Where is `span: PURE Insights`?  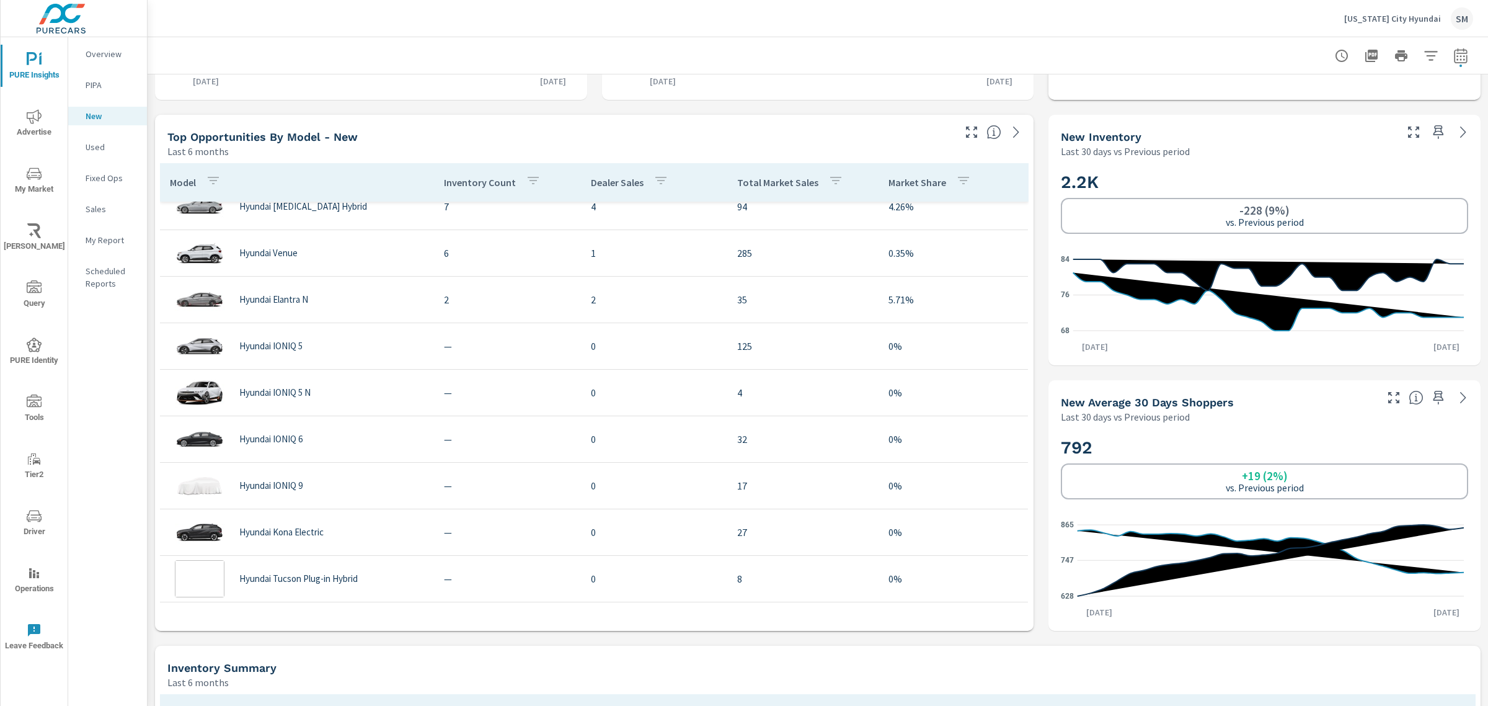 span: PURE Insights is located at coordinates (34, 67).